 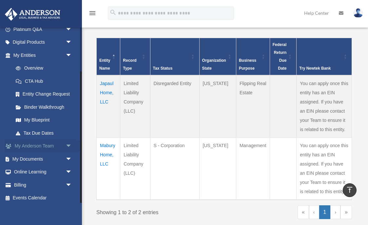 What do you see at coordinates (44, 81) in the screenshot?
I see `a: CTA Hub` at bounding box center [44, 81].